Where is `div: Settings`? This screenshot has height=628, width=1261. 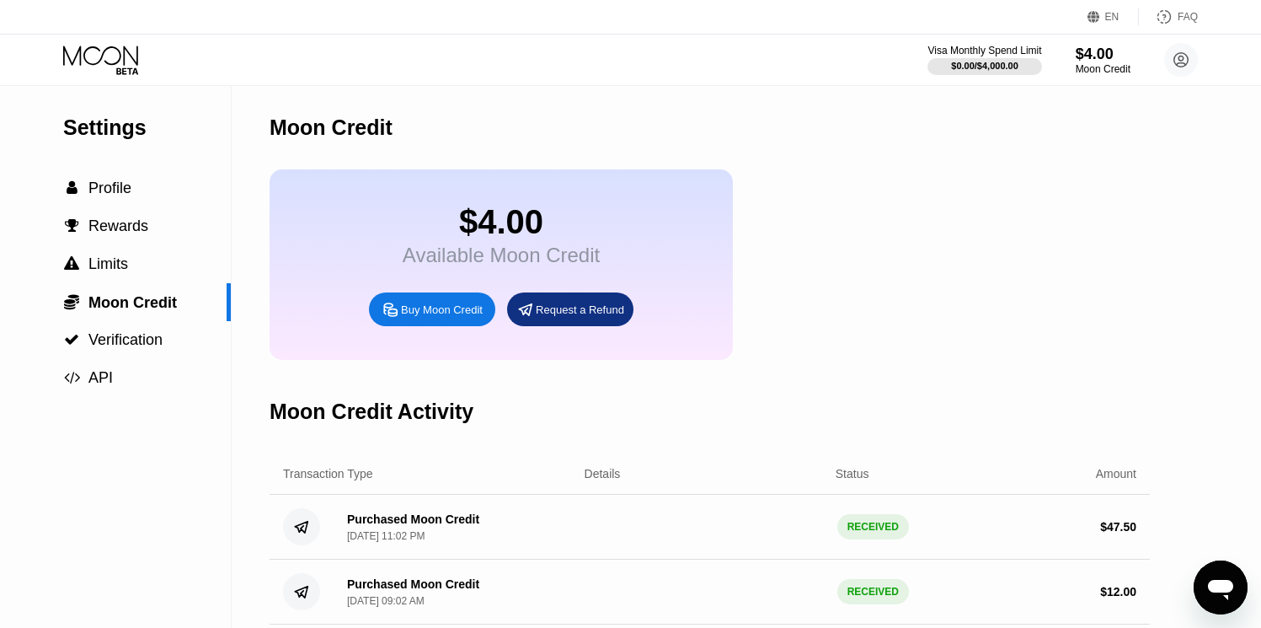 div: Settings is located at coordinates (147, 127).